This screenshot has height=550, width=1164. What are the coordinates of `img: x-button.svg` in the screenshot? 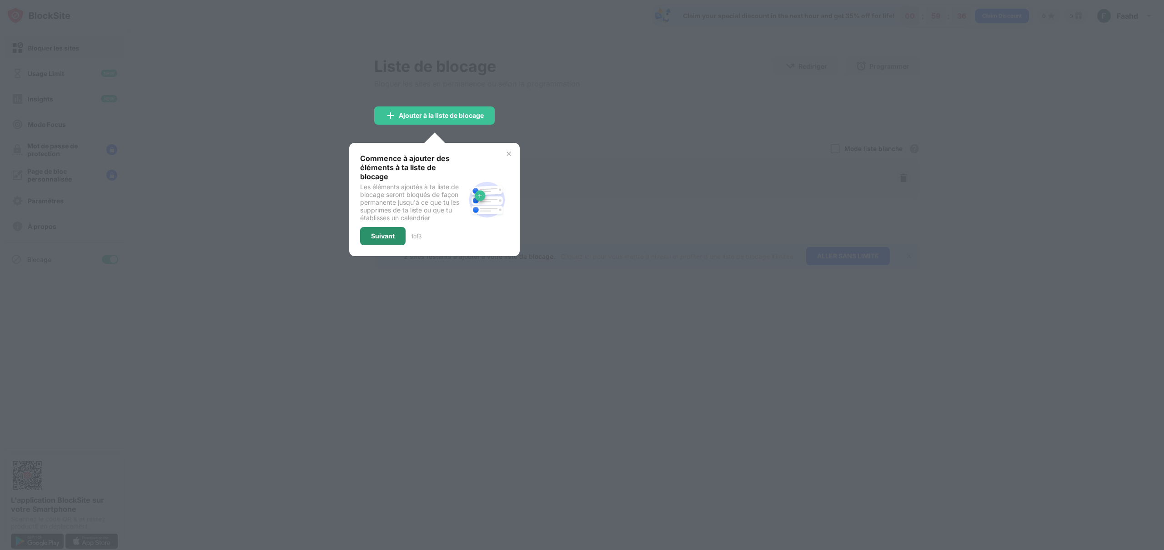 It's located at (509, 154).